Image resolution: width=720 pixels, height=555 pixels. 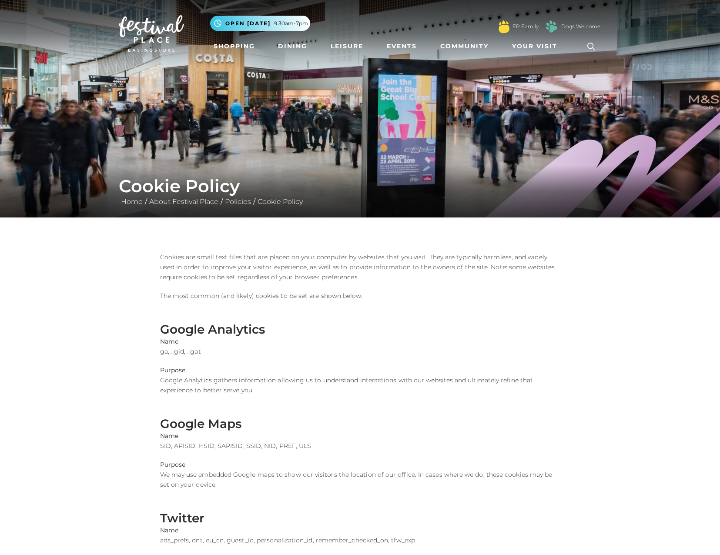 I want to click on span: Your Visit, so click(x=535, y=46).